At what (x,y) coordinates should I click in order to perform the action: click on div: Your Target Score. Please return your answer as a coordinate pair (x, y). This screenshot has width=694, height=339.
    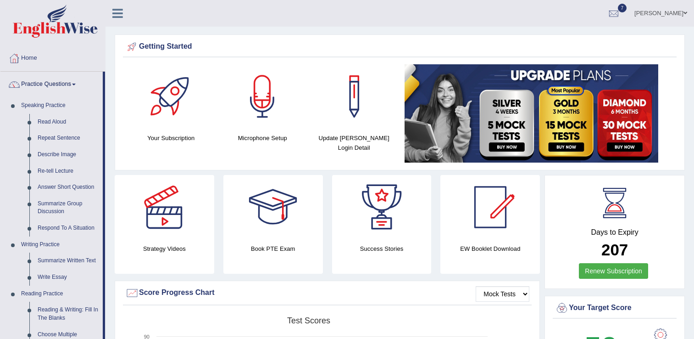
    Looking at the image, I should click on (615, 308).